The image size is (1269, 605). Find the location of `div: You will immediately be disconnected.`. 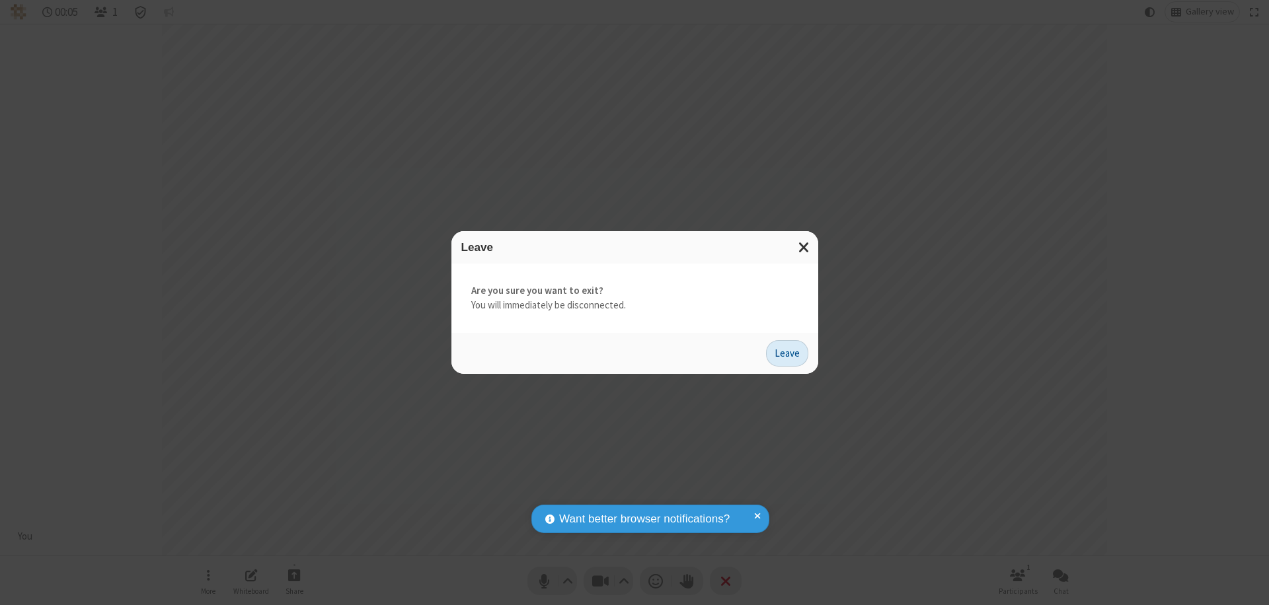

div: You will immediately be disconnected. is located at coordinates (634, 298).